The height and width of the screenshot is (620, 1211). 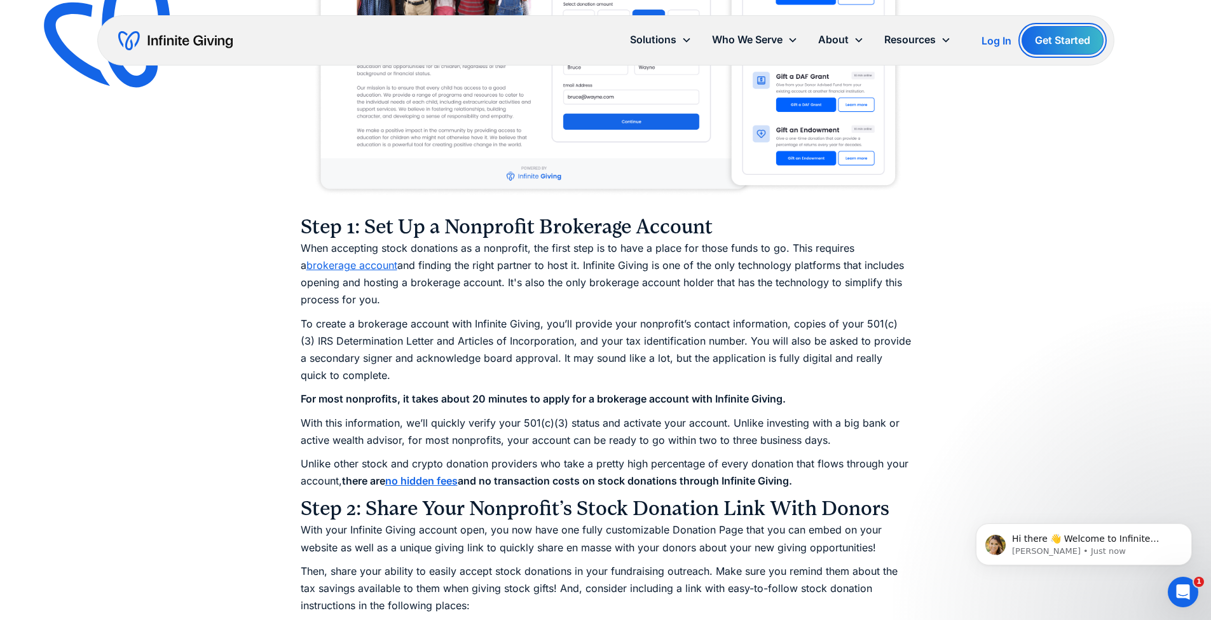 What do you see at coordinates (175, 41) in the screenshot?
I see `a: home` at bounding box center [175, 41].